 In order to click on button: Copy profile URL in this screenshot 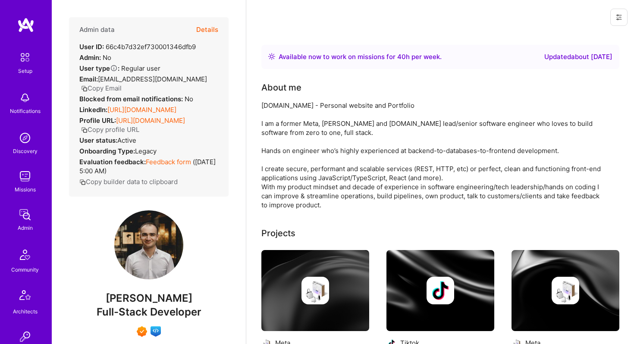, I will do `click(110, 129)`.